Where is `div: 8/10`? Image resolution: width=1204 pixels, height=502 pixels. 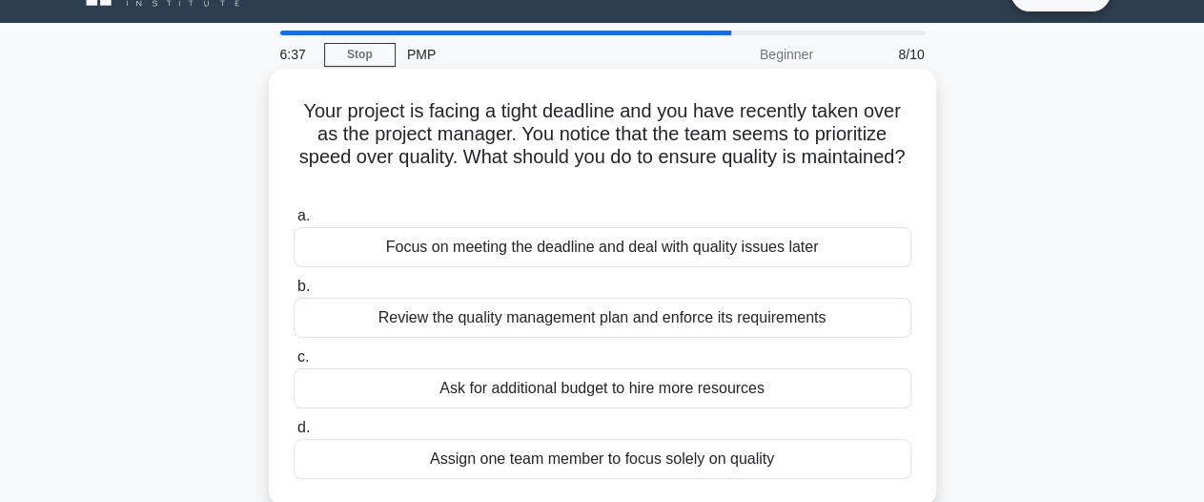
div: 8/10 is located at coordinates (880, 54).